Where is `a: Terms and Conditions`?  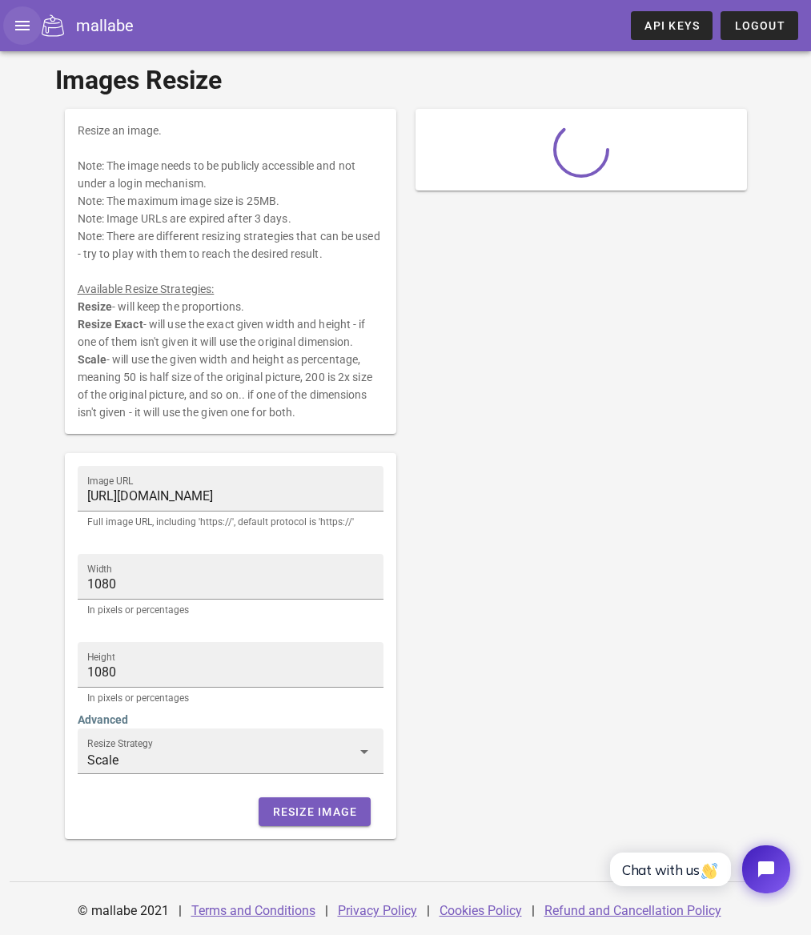 a: Terms and Conditions is located at coordinates (253, 911).